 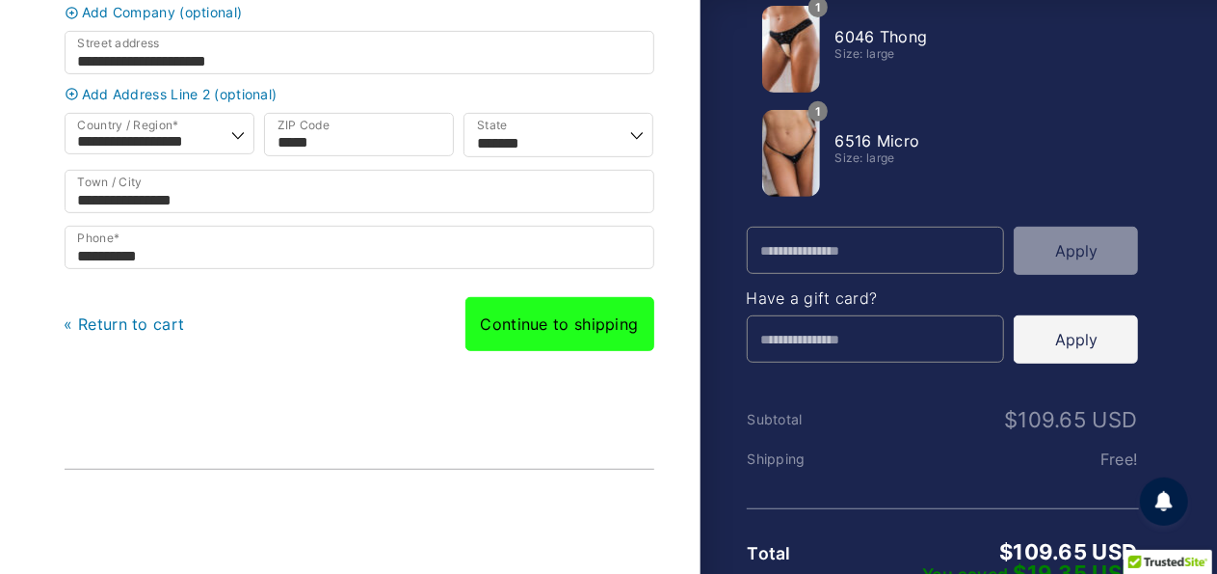 What do you see at coordinates (1007, 459) in the screenshot?
I see `td: Free!` at bounding box center [1007, 459].